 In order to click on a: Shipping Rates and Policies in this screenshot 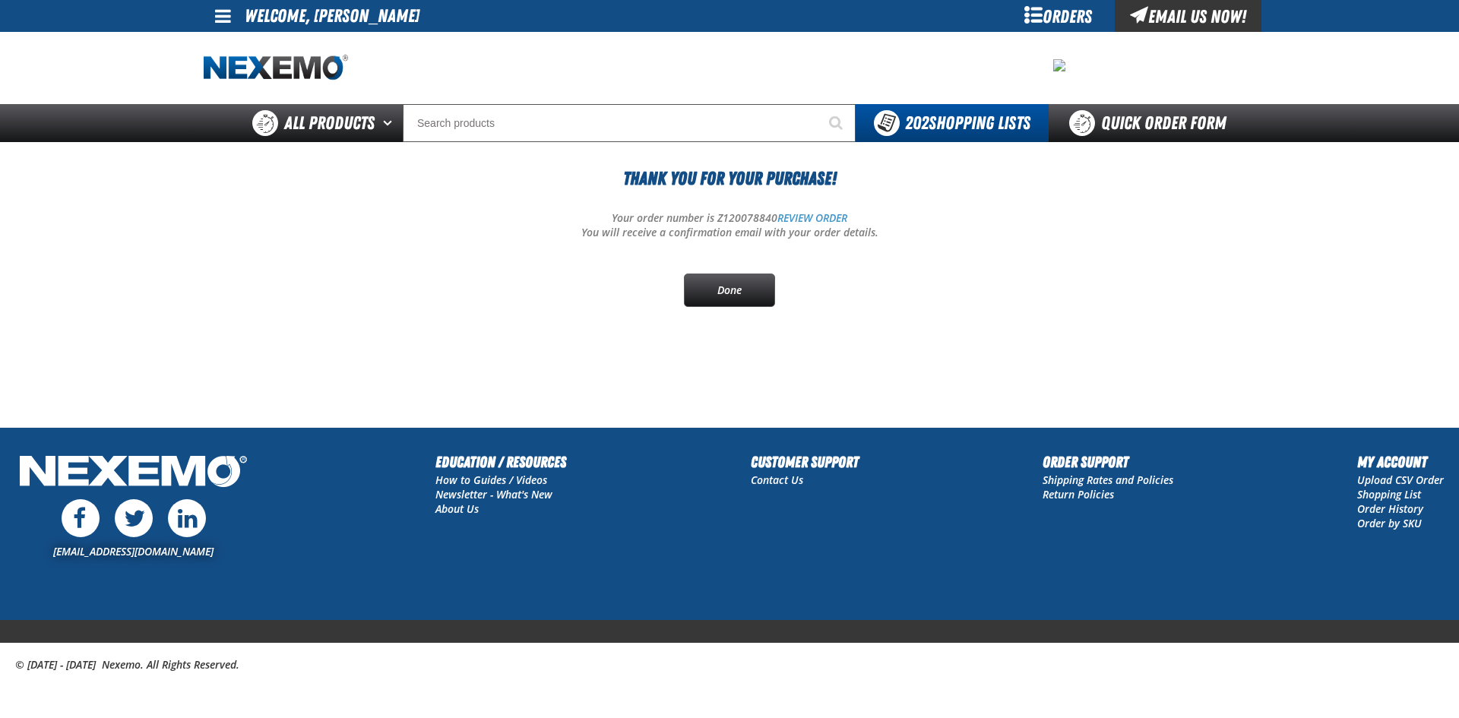, I will do `click(1108, 479)`.